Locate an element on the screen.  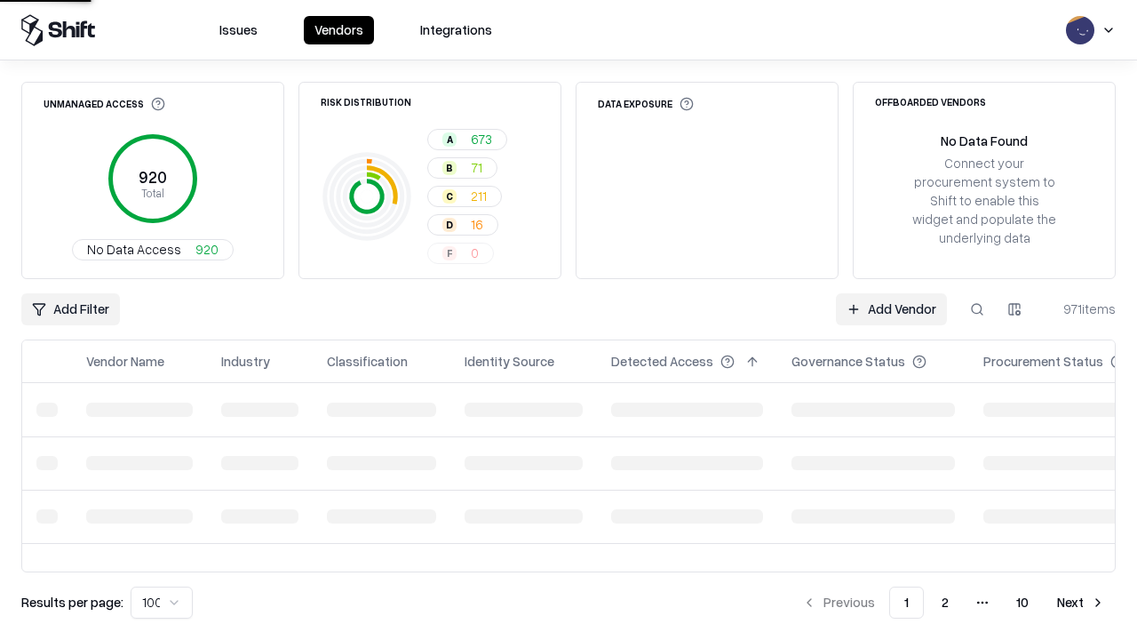
button: Next is located at coordinates (1081, 602).